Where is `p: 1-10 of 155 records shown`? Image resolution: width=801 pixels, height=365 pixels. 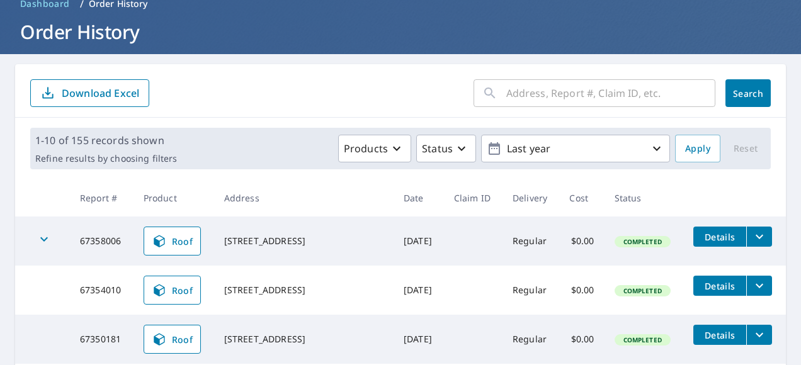 p: 1-10 of 155 records shown is located at coordinates (106, 140).